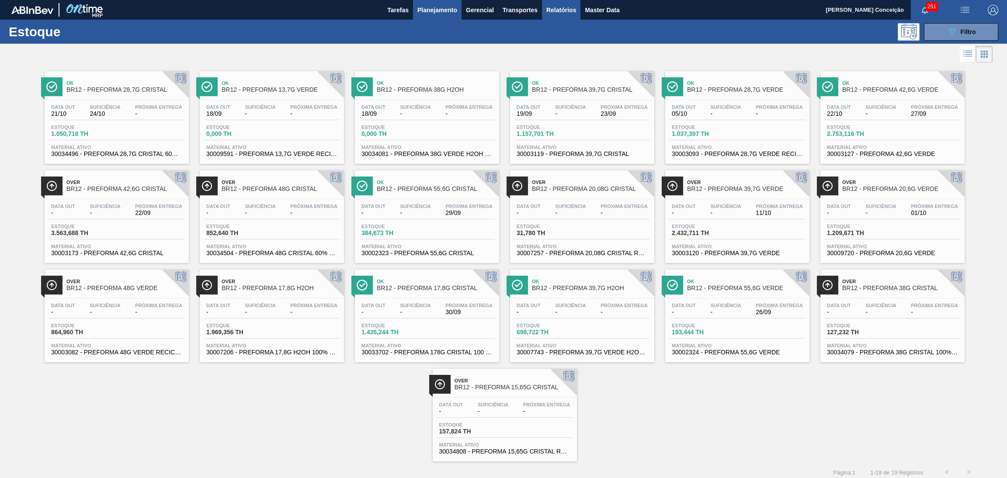 This screenshot has height=478, width=1007. I want to click on span: 2.753,116 TH, so click(857, 134).